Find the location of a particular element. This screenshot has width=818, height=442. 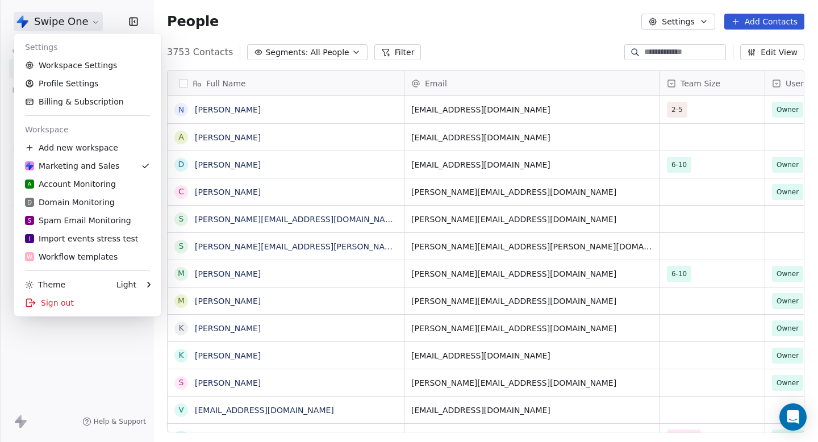

div: Workspace is located at coordinates (87, 129).